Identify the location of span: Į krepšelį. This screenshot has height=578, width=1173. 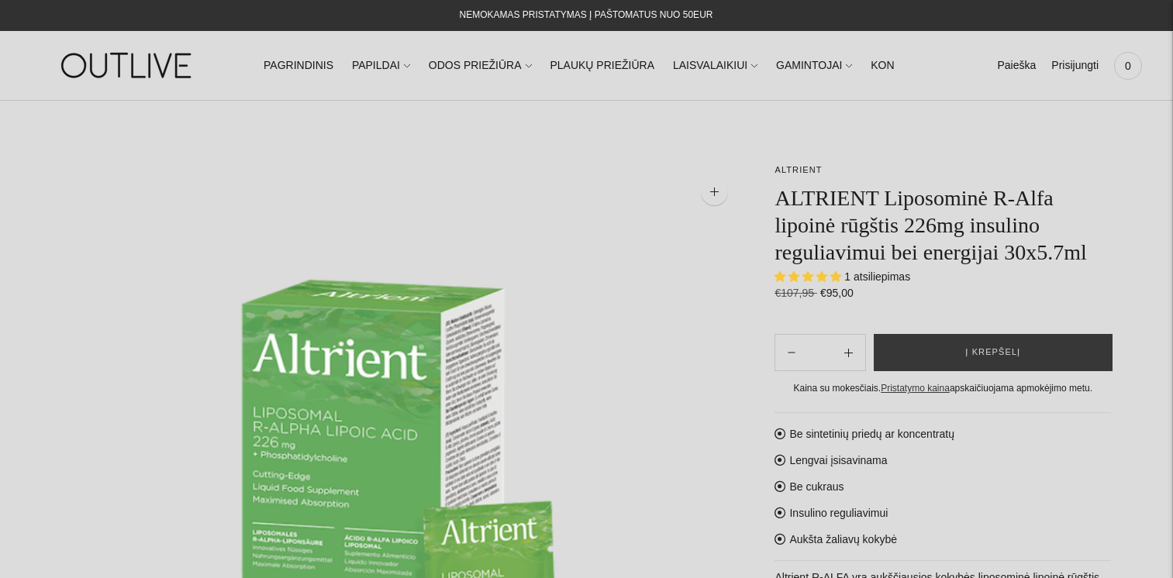
(993, 353).